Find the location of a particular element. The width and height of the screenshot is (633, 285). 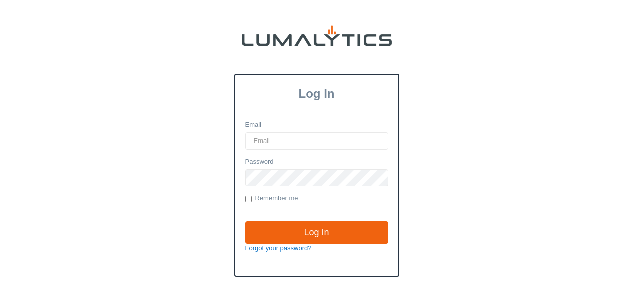

input: Email is located at coordinates (317, 141).